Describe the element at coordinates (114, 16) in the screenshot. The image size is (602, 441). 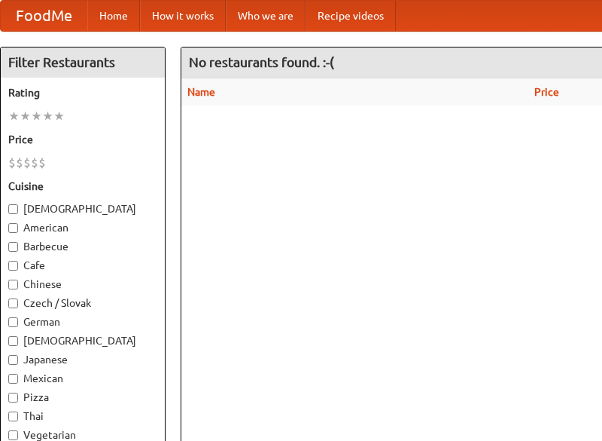
I see `a: Home` at that location.